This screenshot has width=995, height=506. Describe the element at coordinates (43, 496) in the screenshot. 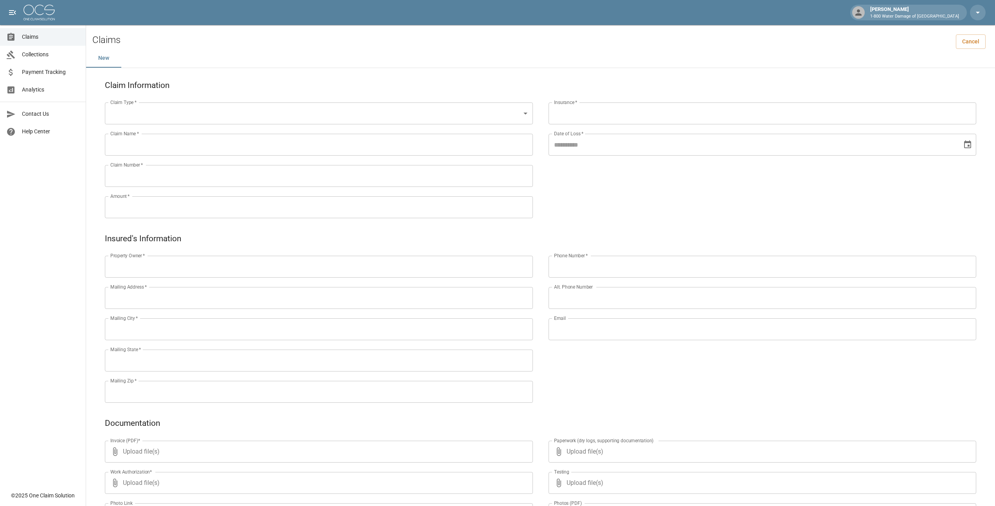

I see `div: © 2025 One Claim Solution` at that location.